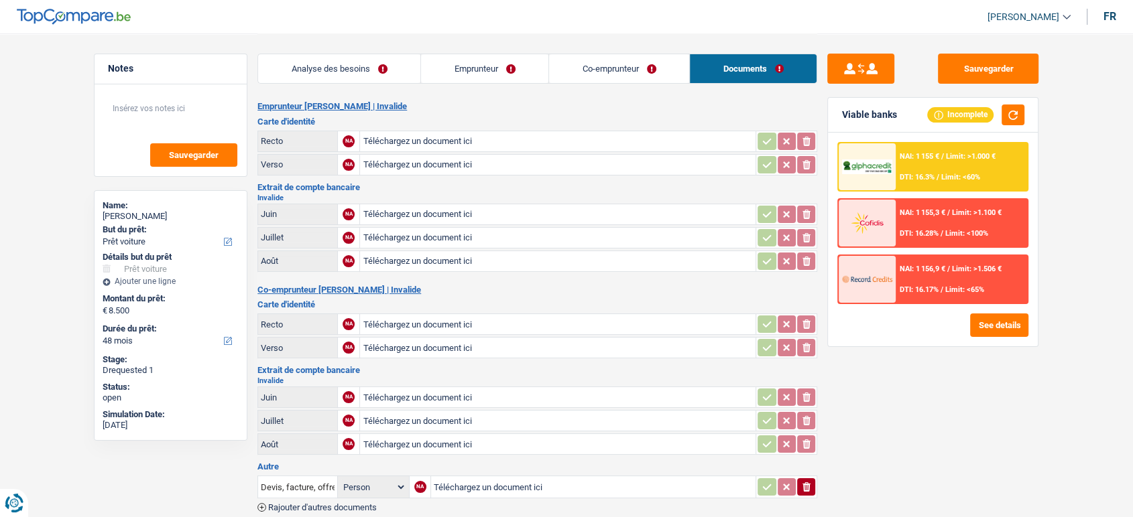  Describe the element at coordinates (170, 257) in the screenshot. I see `div: Détails but du prêt` at that location.